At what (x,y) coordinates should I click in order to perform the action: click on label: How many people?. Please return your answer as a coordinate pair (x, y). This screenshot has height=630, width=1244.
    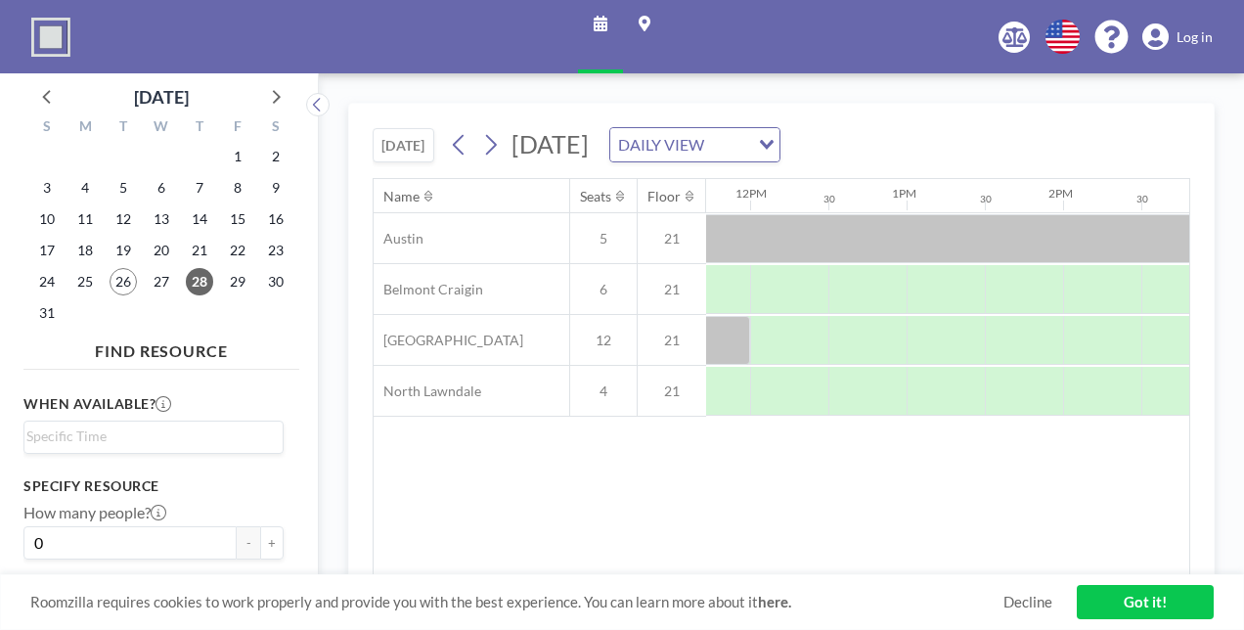
    Looking at the image, I should click on (95, 513).